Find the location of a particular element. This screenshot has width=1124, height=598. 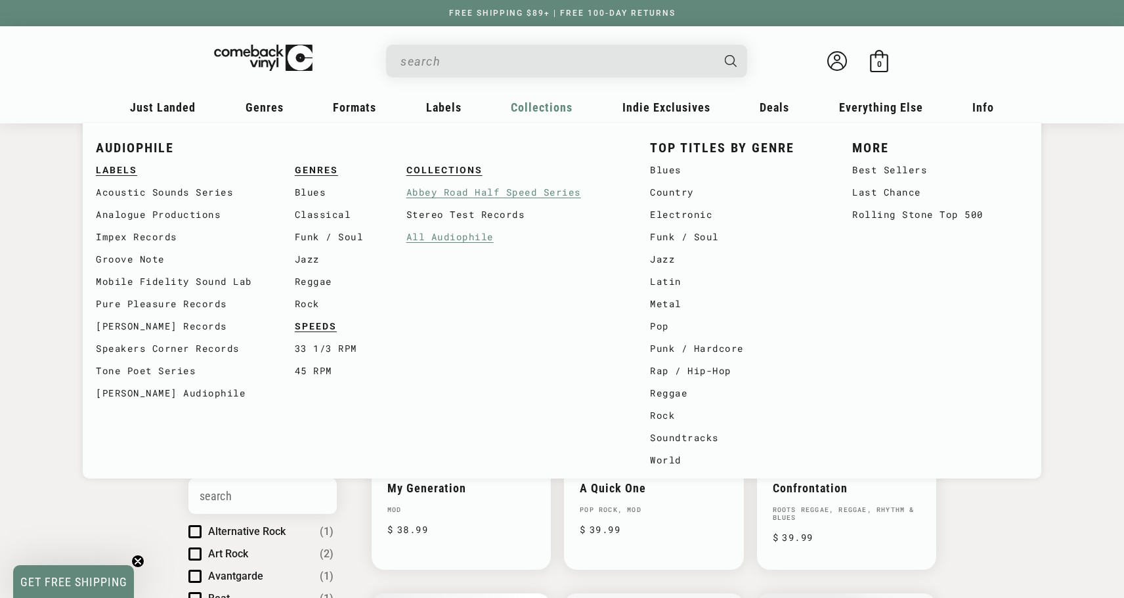

a: Abbey Road Half Speed Series is located at coordinates (515, 192).